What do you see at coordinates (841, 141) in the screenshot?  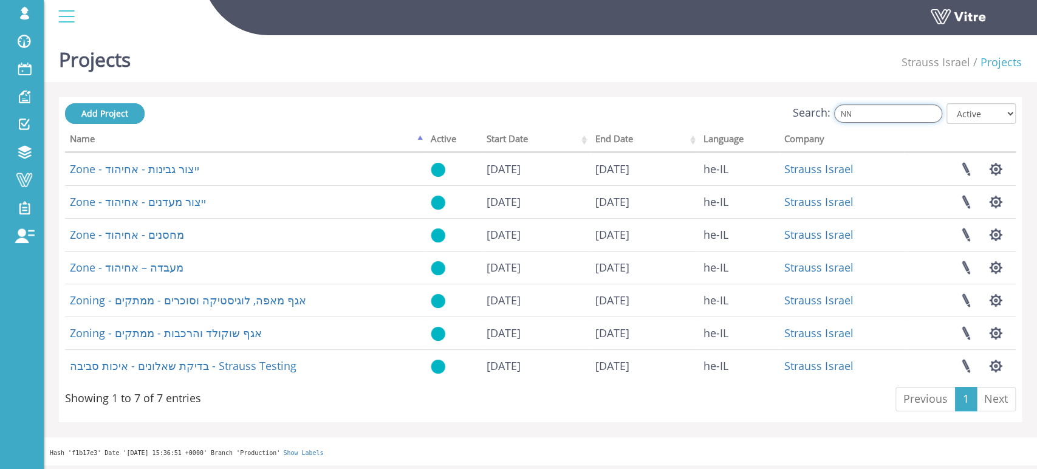 I see `th: Company` at bounding box center [841, 141].